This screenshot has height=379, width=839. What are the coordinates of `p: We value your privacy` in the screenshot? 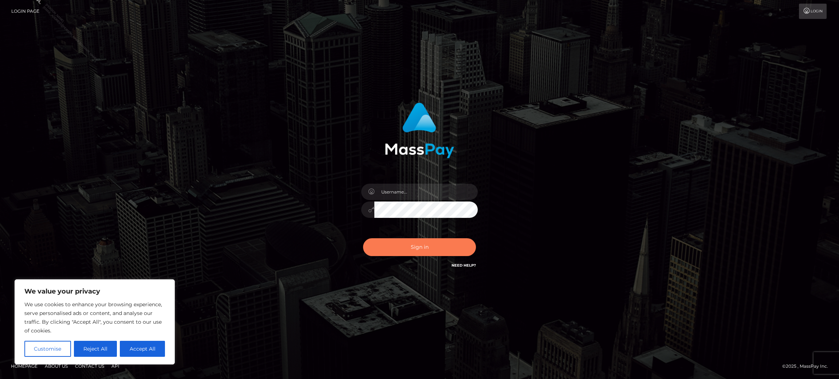 It's located at (95, 292).